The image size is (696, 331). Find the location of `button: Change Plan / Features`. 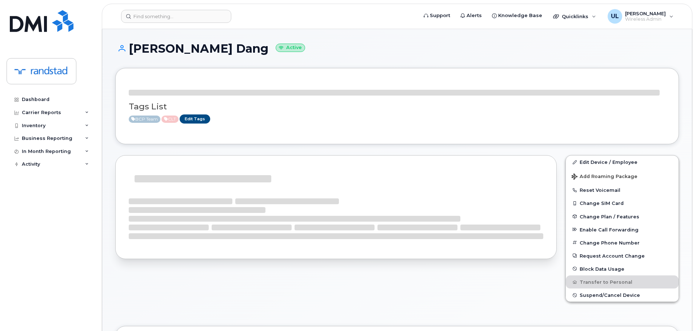

button: Change Plan / Features is located at coordinates (622, 217).